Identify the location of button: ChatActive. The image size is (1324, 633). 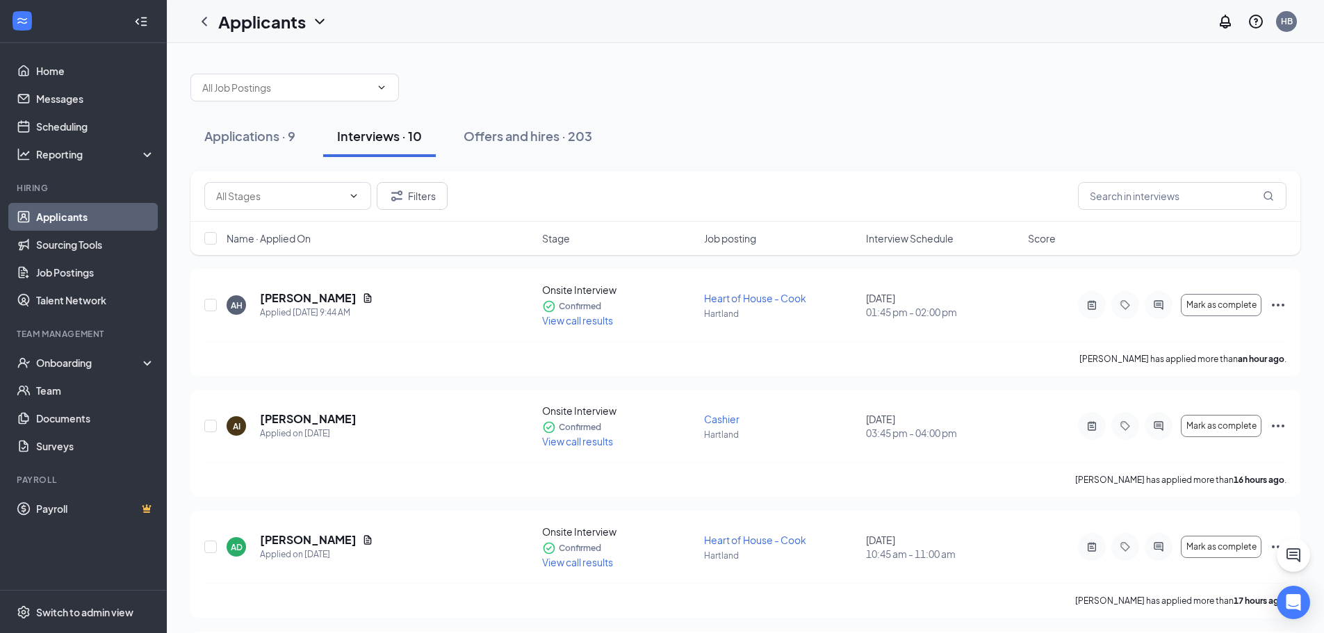
(1294, 555).